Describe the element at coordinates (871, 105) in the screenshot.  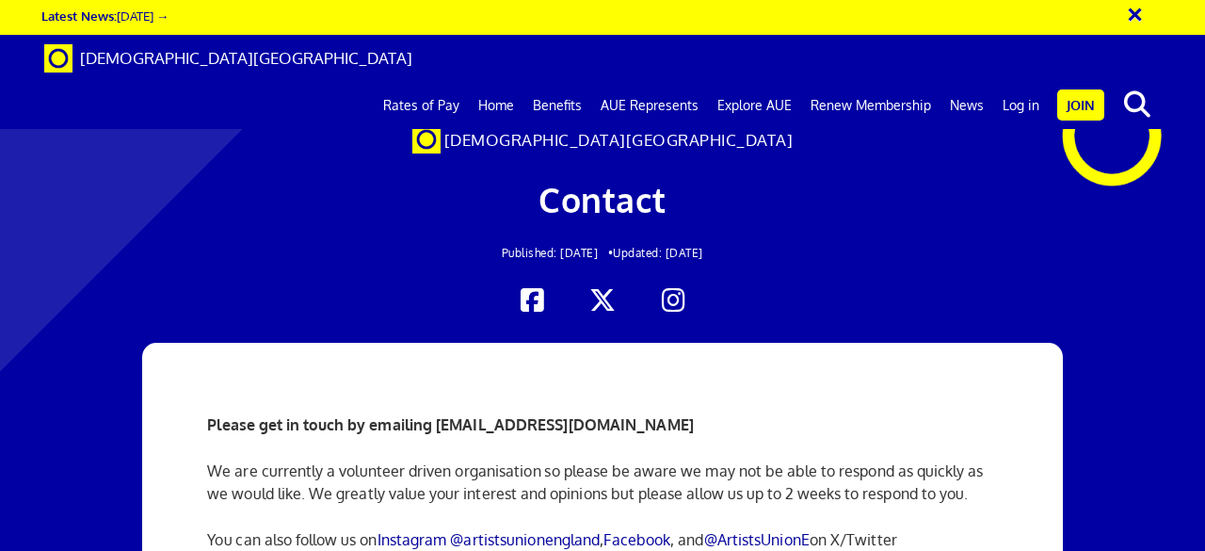
I see `a: Renew Membership` at that location.